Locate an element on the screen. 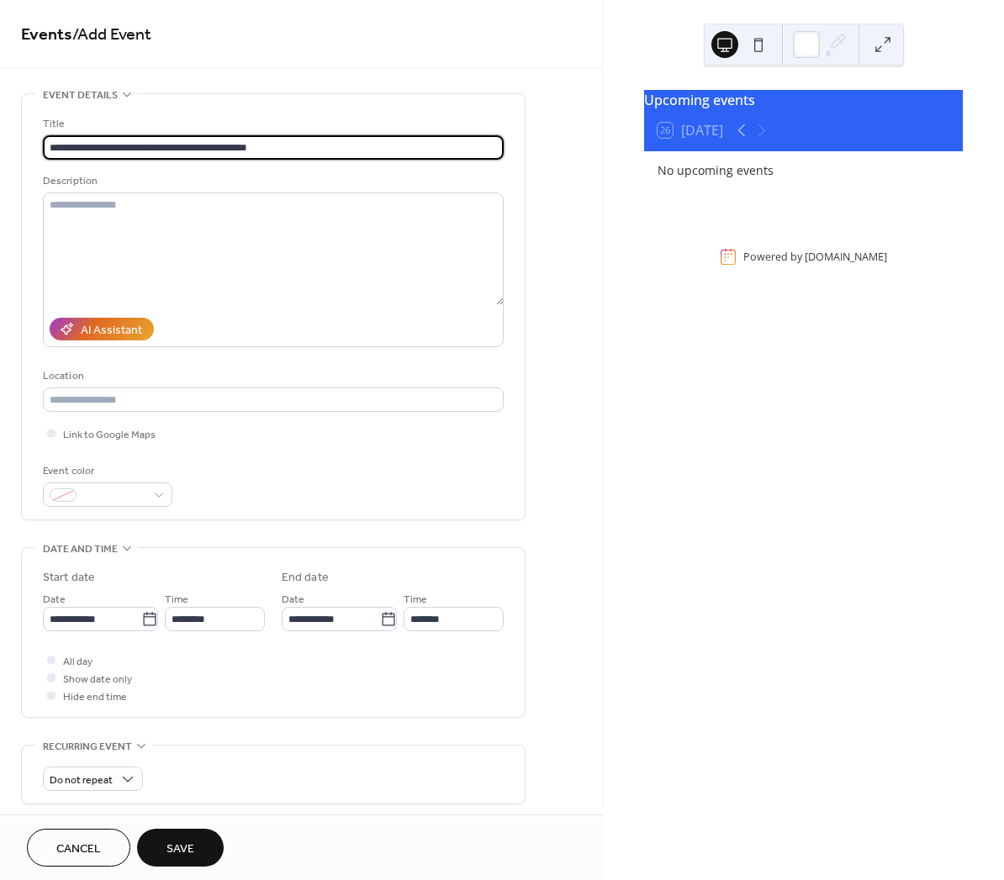 Image resolution: width=1004 pixels, height=880 pixels. div: Event color is located at coordinates (106, 471).